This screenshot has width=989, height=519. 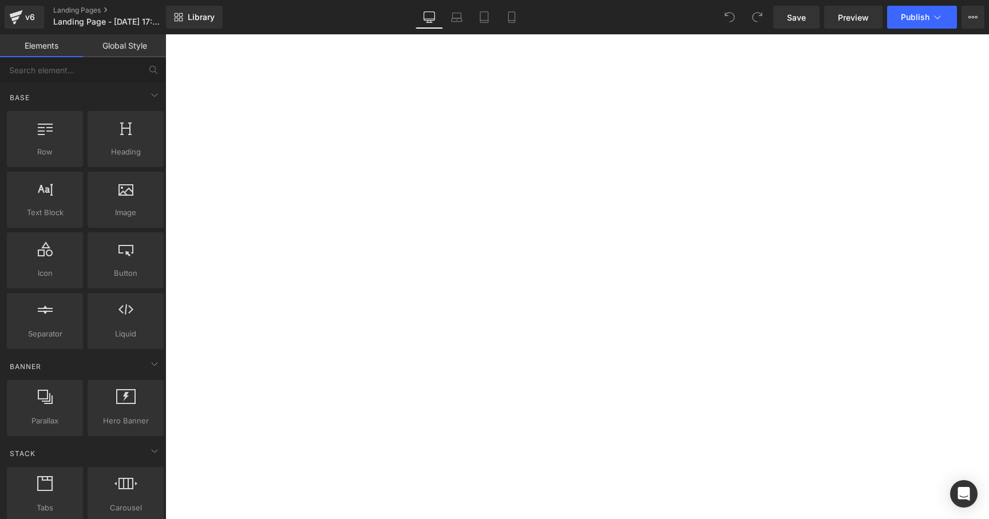 What do you see at coordinates (457, 17) in the screenshot?
I see `a: Laptop` at bounding box center [457, 17].